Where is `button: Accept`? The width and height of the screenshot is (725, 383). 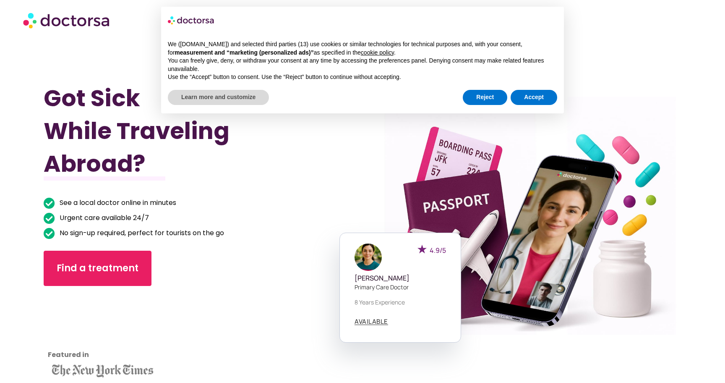 button: Accept is located at coordinates (534, 97).